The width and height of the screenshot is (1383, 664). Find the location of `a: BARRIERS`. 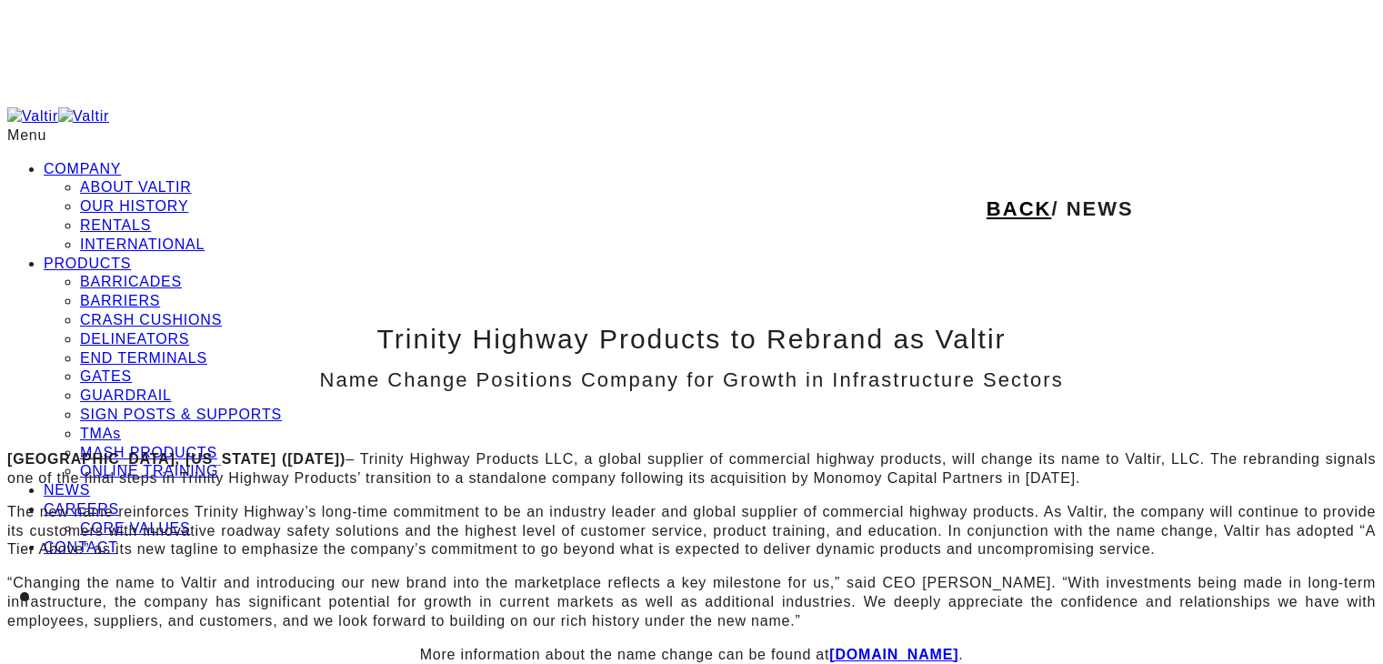

a: BARRIERS is located at coordinates (120, 300).